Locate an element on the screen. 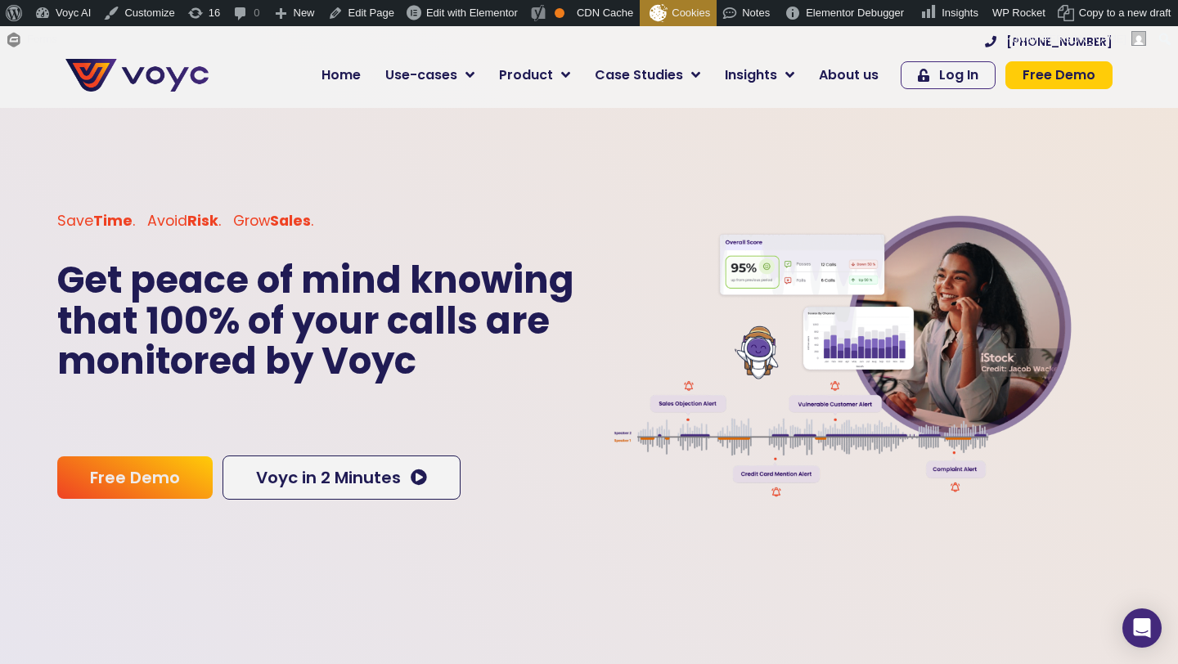 This screenshot has height=664, width=1178. a: About us is located at coordinates (848, 75).